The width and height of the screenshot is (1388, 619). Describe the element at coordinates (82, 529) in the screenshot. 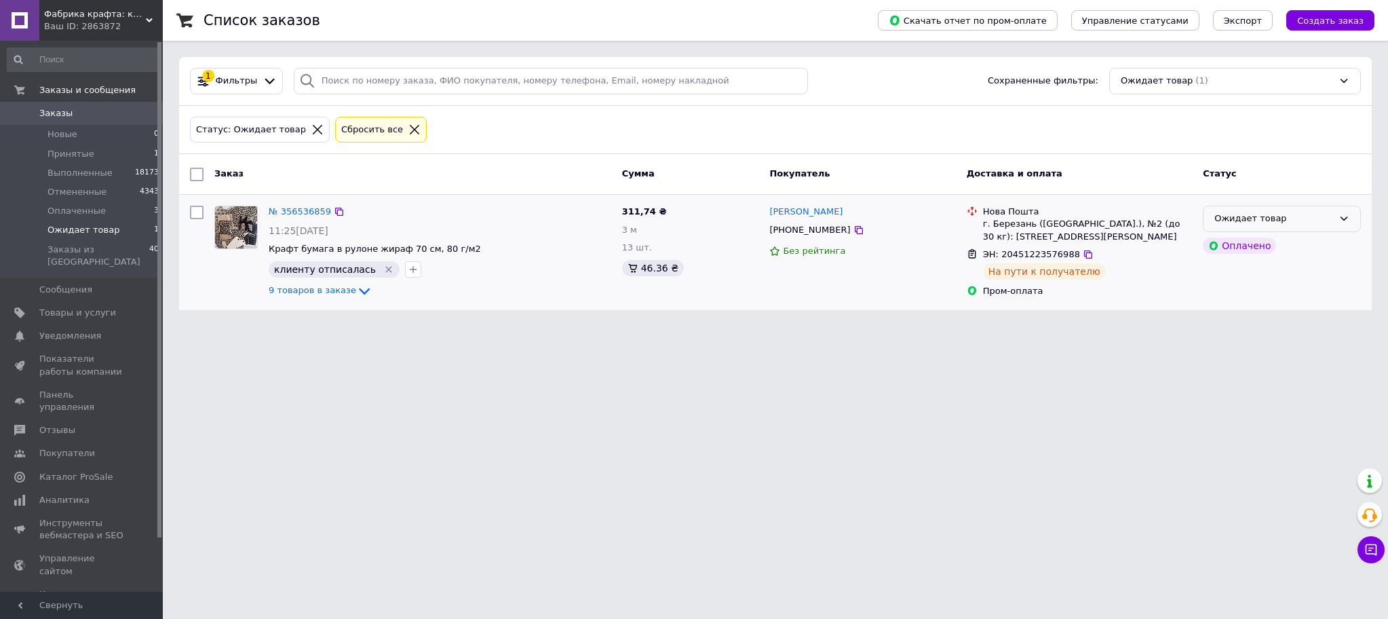

I see `span: Инструменты вебмастера и SEO` at that location.